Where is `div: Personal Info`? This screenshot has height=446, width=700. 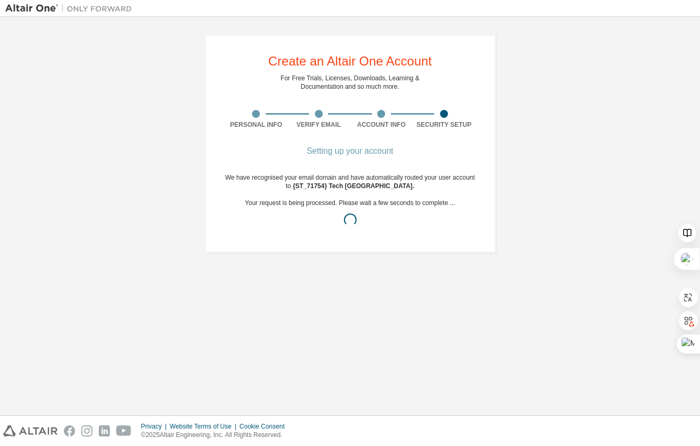
div: Personal Info is located at coordinates (256, 125).